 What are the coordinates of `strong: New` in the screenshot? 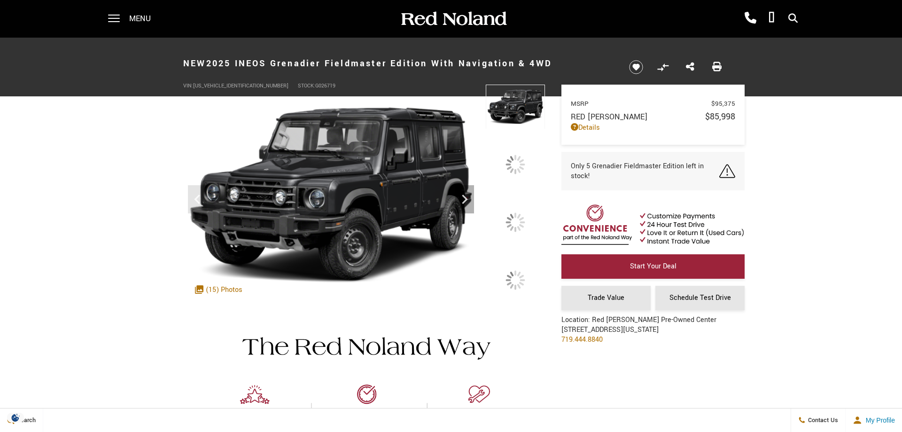 It's located at (194, 63).